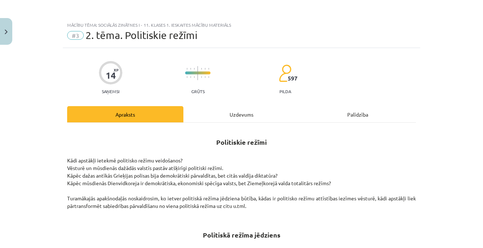 The image size is (483, 248). What do you see at coordinates (110, 91) in the screenshot?
I see `p: Saņemsi` at bounding box center [110, 91].